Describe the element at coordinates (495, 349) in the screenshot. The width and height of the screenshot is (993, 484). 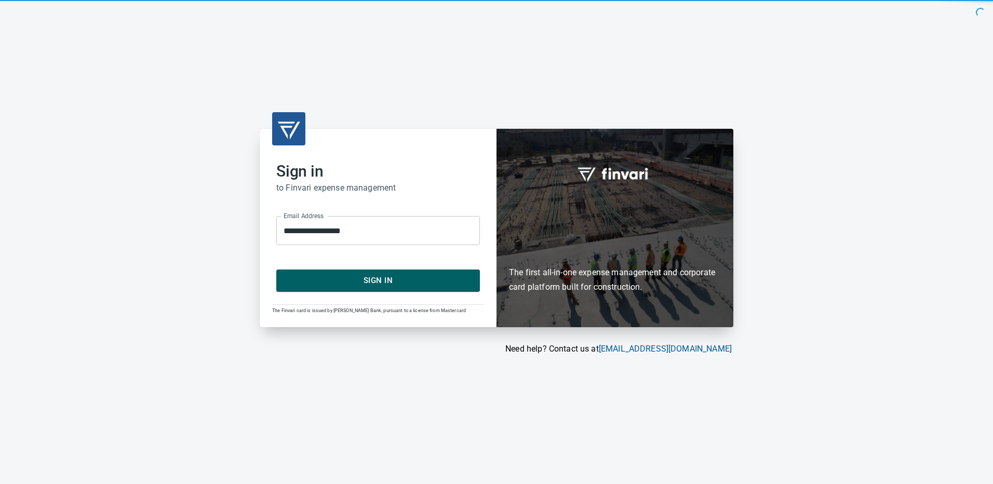
I see `p: Need help? Contact us at` at that location.